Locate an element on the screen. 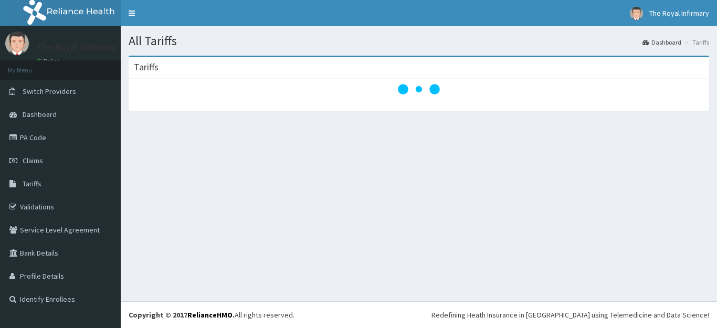  h3: Tariffs is located at coordinates (146, 67).